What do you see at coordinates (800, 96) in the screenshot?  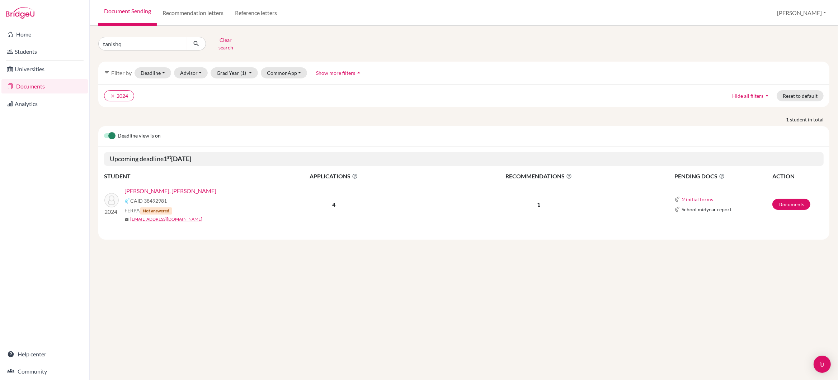 I see `button: Reset to default` at bounding box center [800, 96].